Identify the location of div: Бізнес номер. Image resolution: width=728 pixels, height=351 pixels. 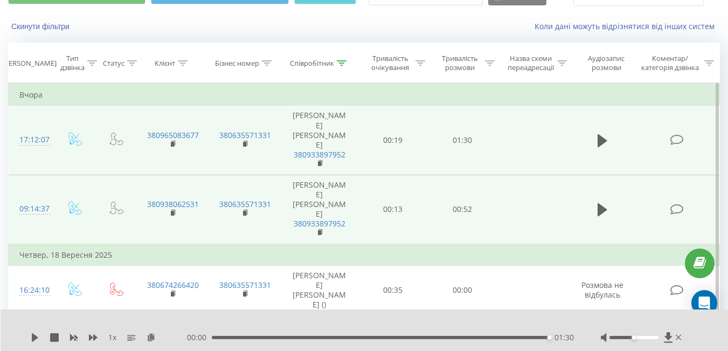
(237, 63).